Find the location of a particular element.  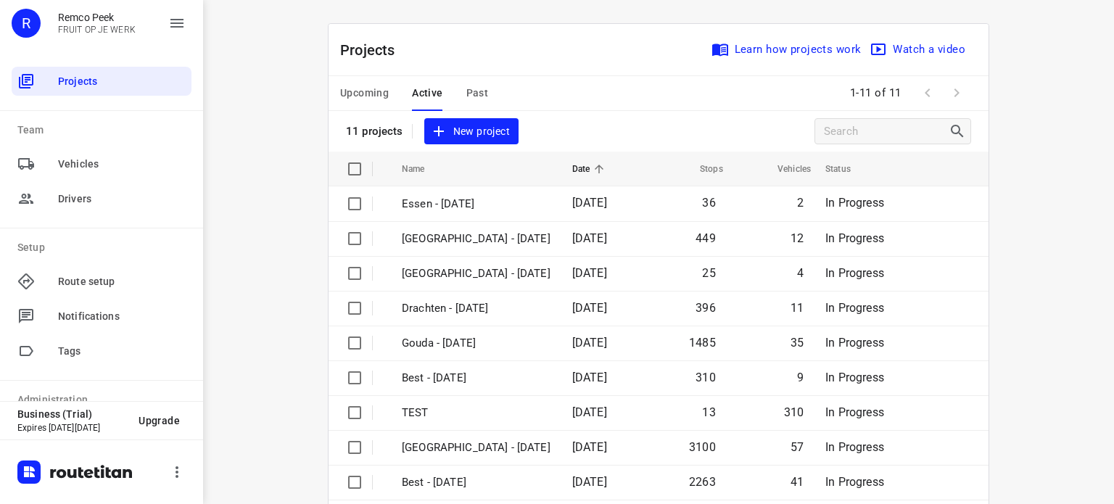

span: 13 is located at coordinates (708, 412).